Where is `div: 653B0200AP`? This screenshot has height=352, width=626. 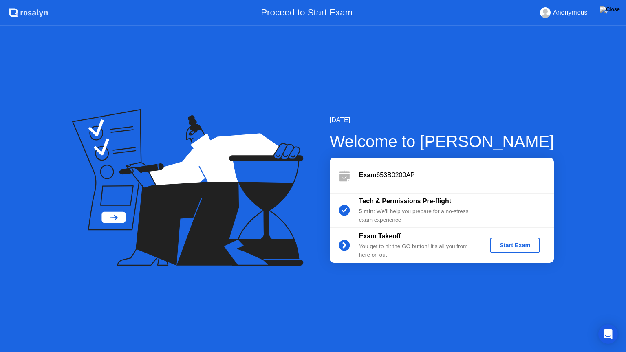 div: 653B0200AP is located at coordinates (456, 175).